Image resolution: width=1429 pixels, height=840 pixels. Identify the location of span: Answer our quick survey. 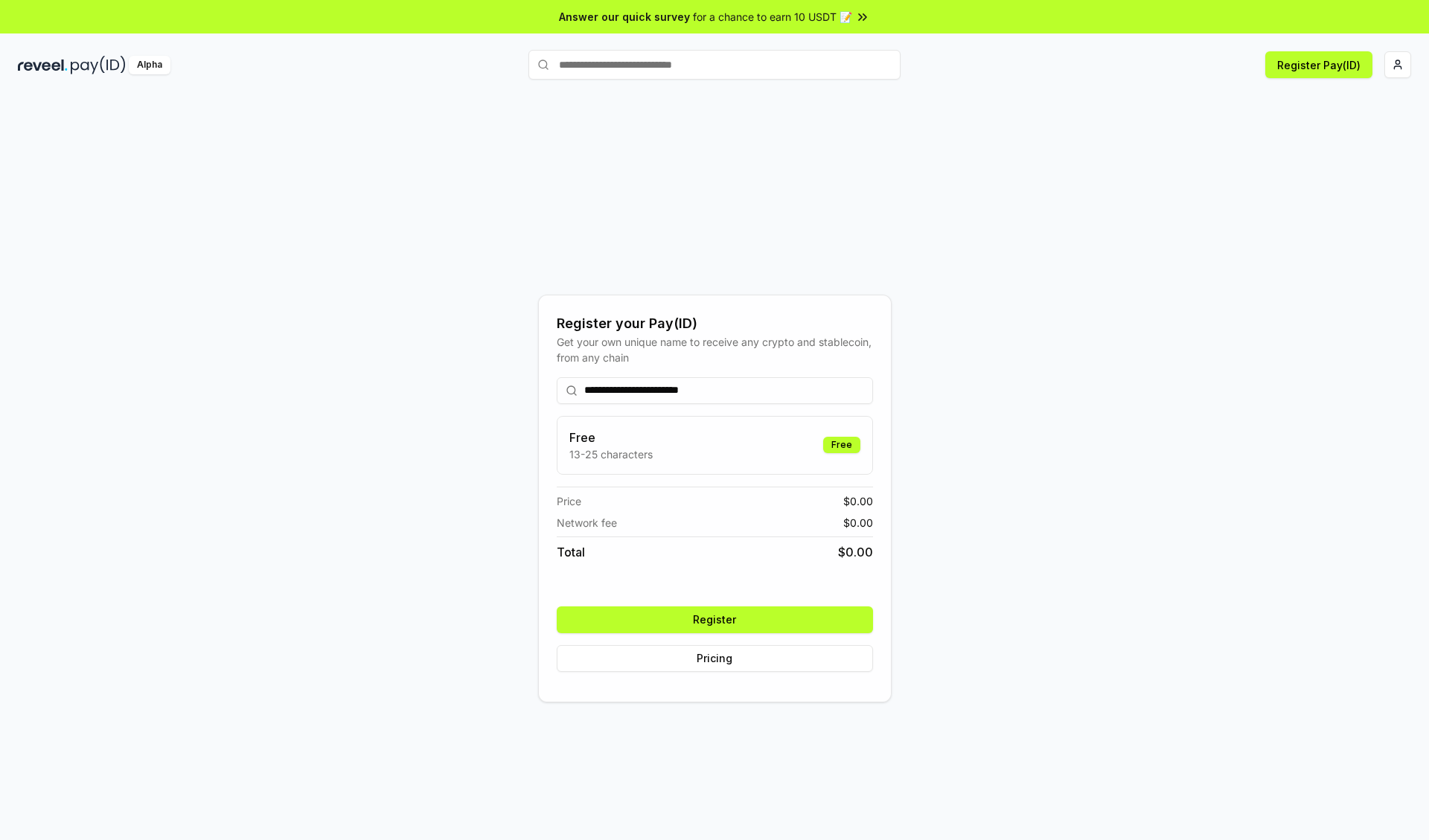
(624, 16).